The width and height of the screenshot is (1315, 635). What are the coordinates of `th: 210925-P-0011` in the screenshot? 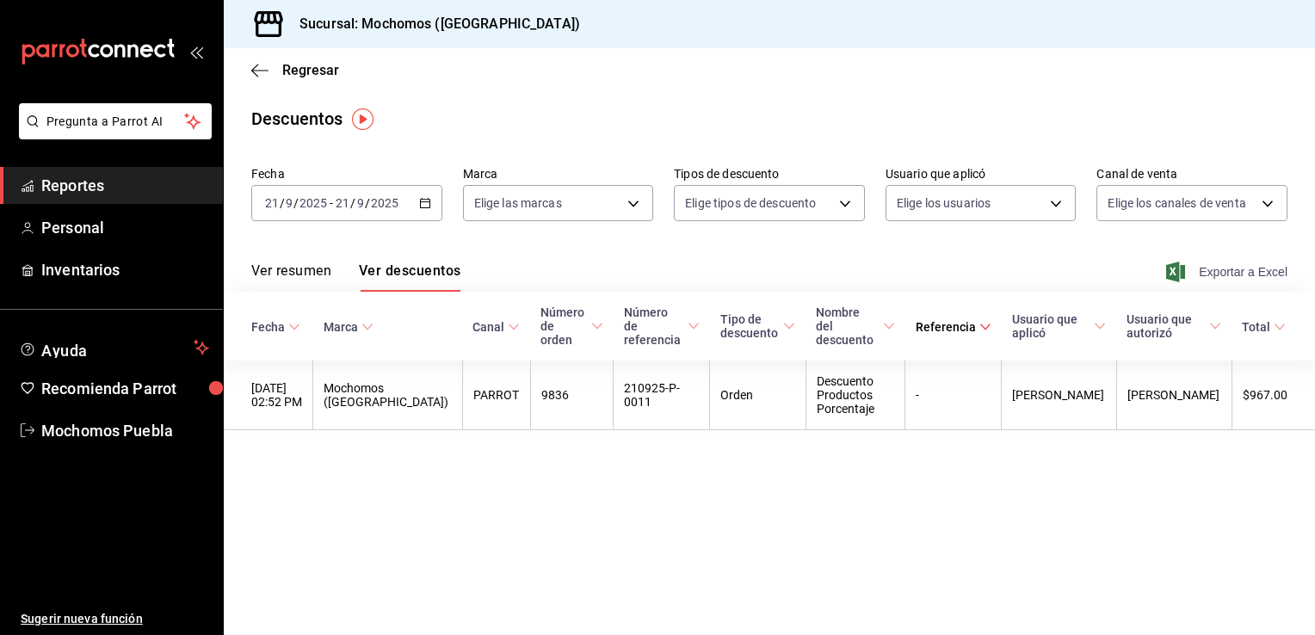 It's located at (662, 395).